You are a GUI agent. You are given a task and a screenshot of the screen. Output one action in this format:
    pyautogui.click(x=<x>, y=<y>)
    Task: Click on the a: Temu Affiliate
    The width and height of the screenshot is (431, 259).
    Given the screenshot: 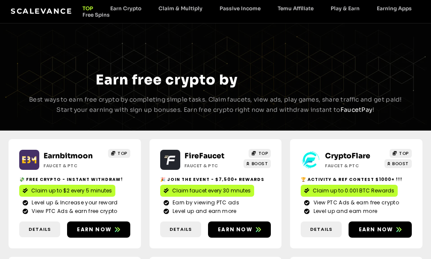 What is the action you would take?
    pyautogui.click(x=296, y=8)
    